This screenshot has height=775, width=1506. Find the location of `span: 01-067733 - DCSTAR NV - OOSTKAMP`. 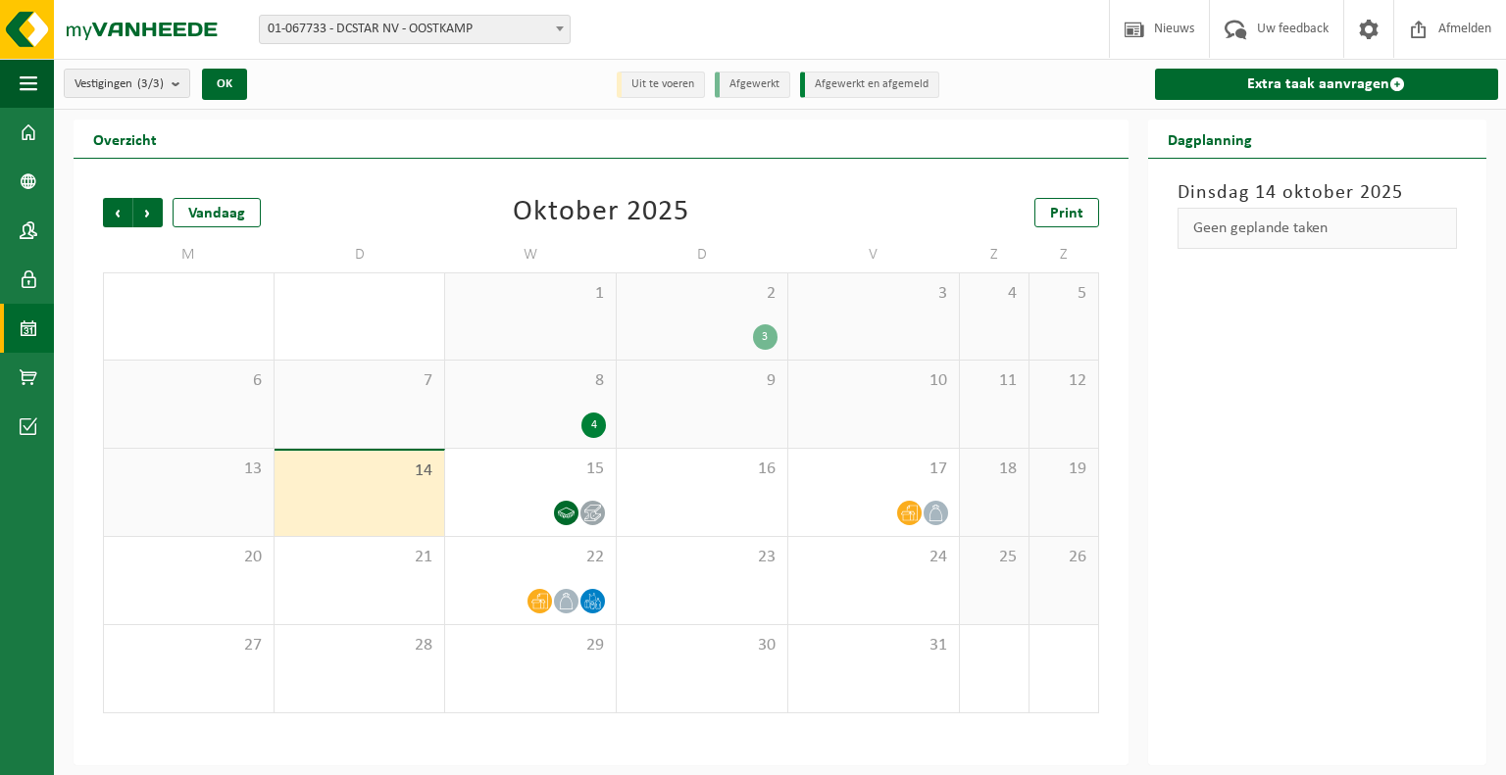

span: 01-067733 - DCSTAR NV - OOSTKAMP is located at coordinates (415, 29).